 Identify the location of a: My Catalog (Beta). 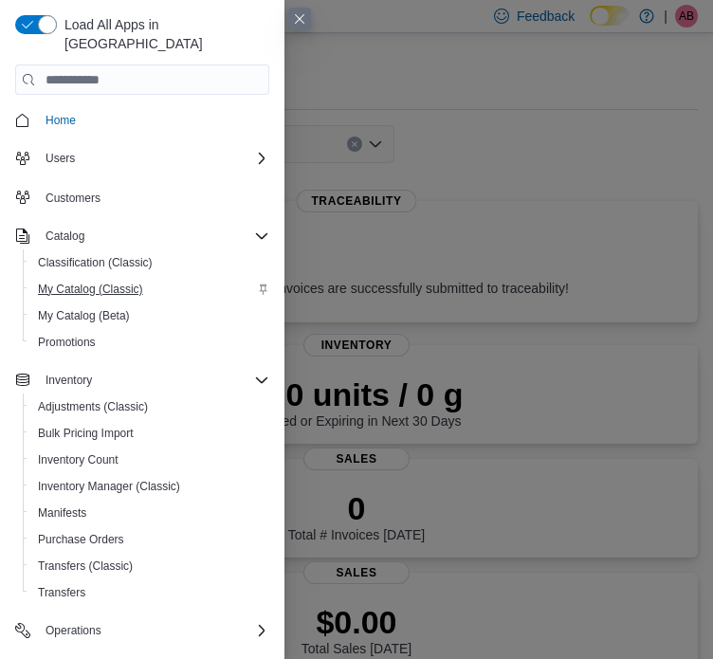
(83, 316).